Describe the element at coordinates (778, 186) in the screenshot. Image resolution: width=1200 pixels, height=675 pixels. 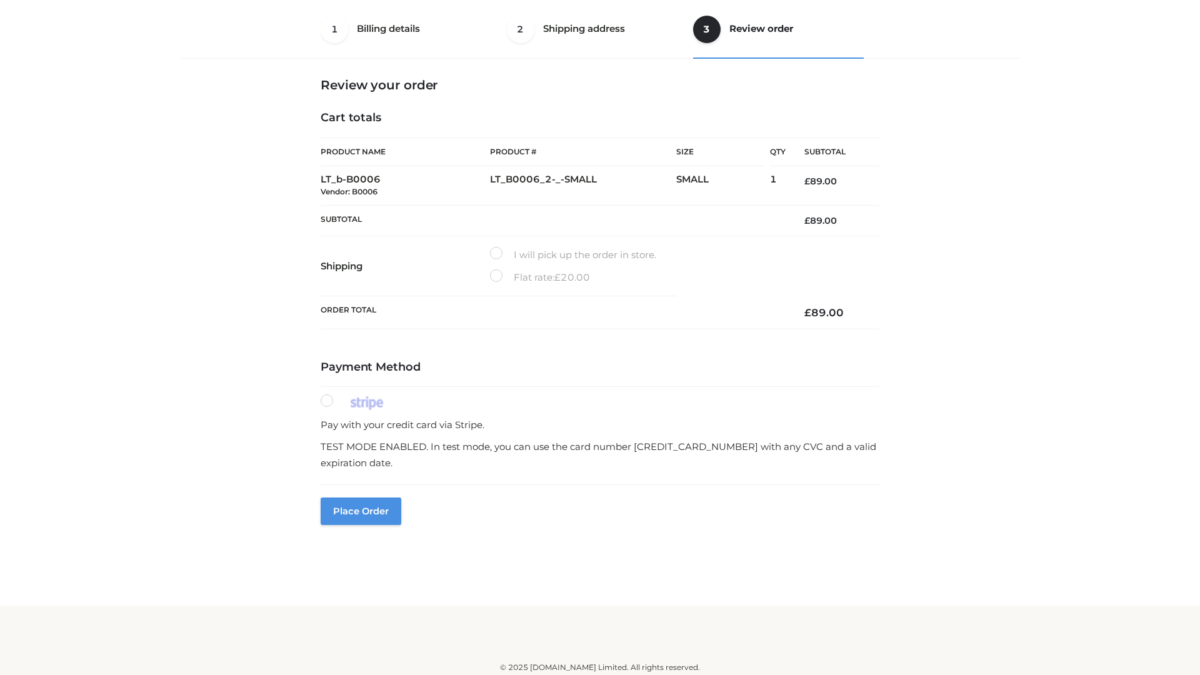
I see `td: 1` at that location.